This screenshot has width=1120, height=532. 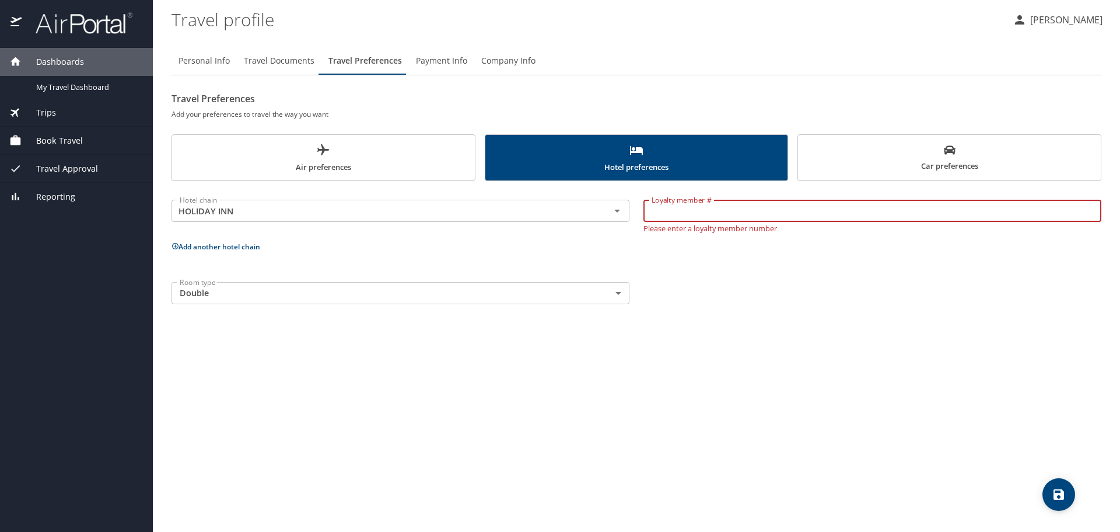 I want to click on input: Select a hotel chain, so click(x=383, y=211).